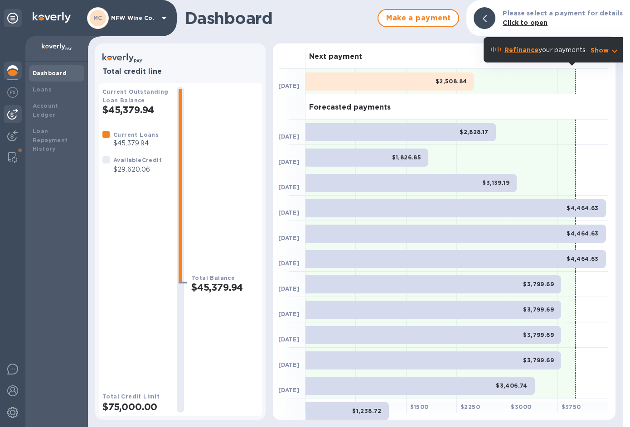 The height and width of the screenshot is (427, 630). Describe the element at coordinates (98, 18) in the screenshot. I see `b: MC` at that location.